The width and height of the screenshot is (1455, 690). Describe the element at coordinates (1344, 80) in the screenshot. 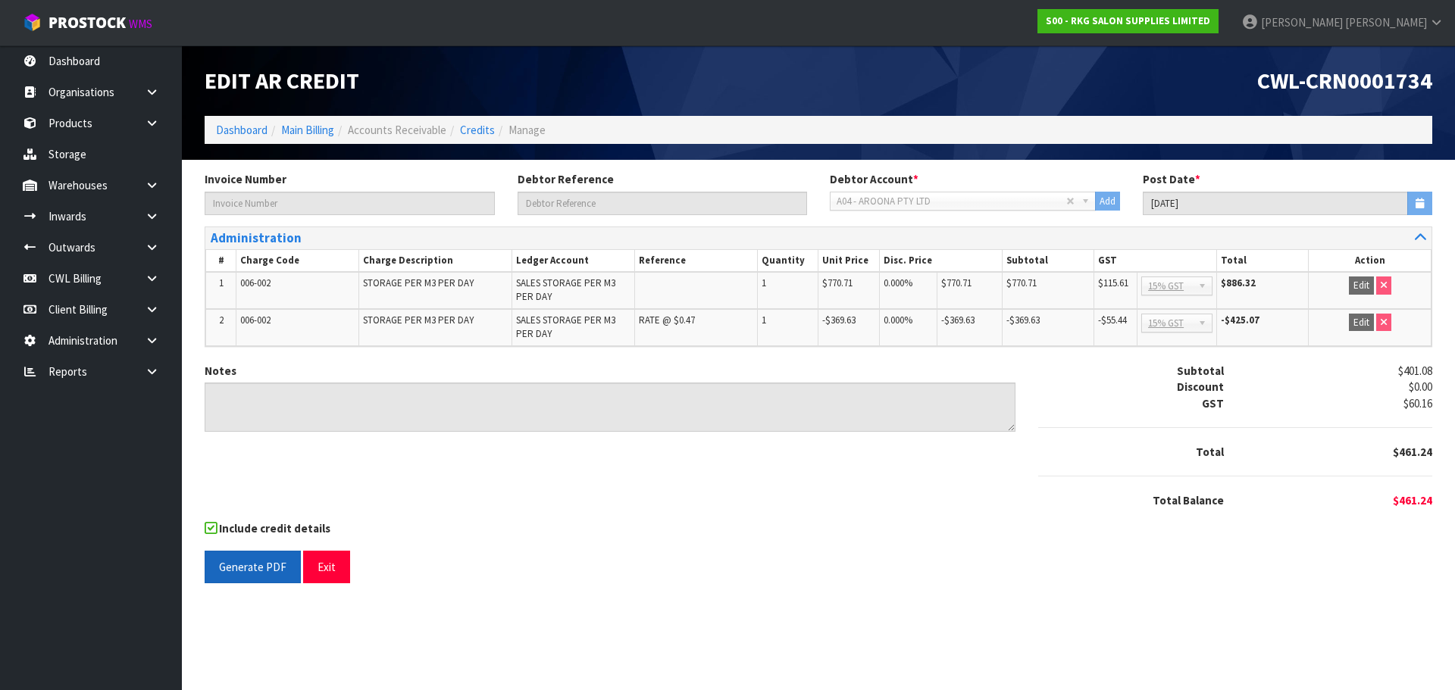

I see `span: CWL-CRN0001734` at that location.